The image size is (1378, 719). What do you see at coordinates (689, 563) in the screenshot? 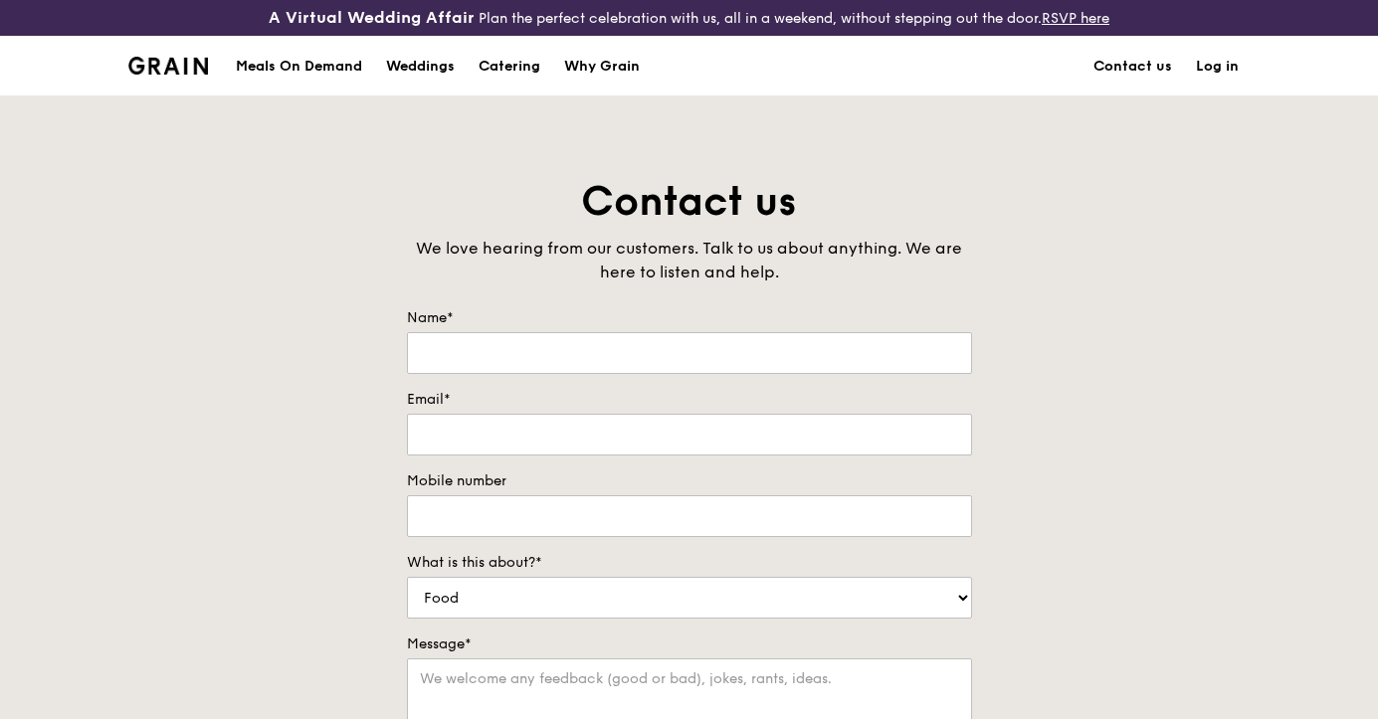
I see `label: What is this about?*` at bounding box center [689, 563].